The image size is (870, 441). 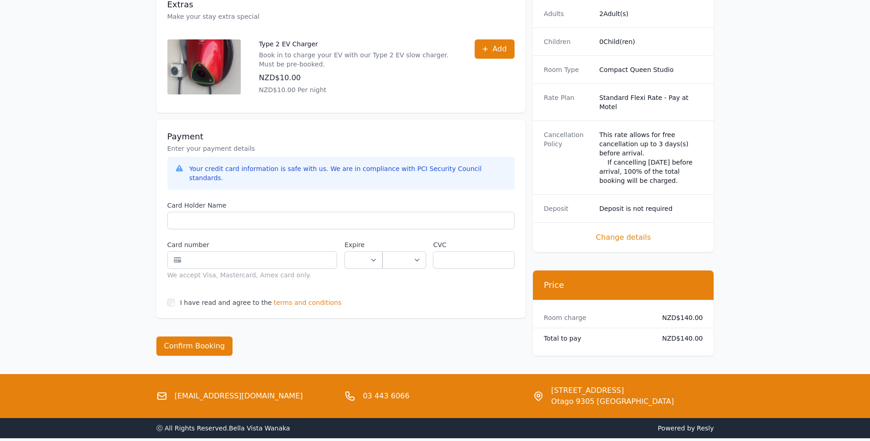 I want to click on p: NZD$10.00, so click(x=358, y=78).